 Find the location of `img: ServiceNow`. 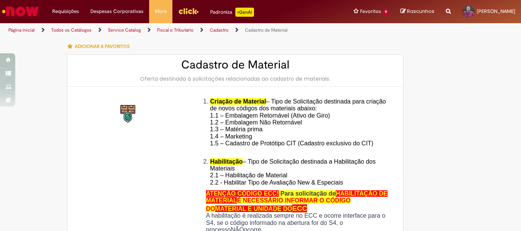

img: ServiceNow is located at coordinates (20, 11).